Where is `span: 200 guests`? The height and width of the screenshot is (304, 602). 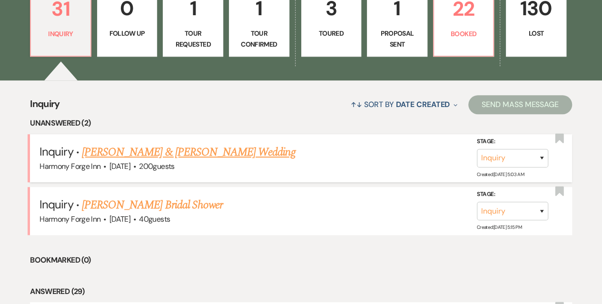 span: 200 guests is located at coordinates (157, 166).